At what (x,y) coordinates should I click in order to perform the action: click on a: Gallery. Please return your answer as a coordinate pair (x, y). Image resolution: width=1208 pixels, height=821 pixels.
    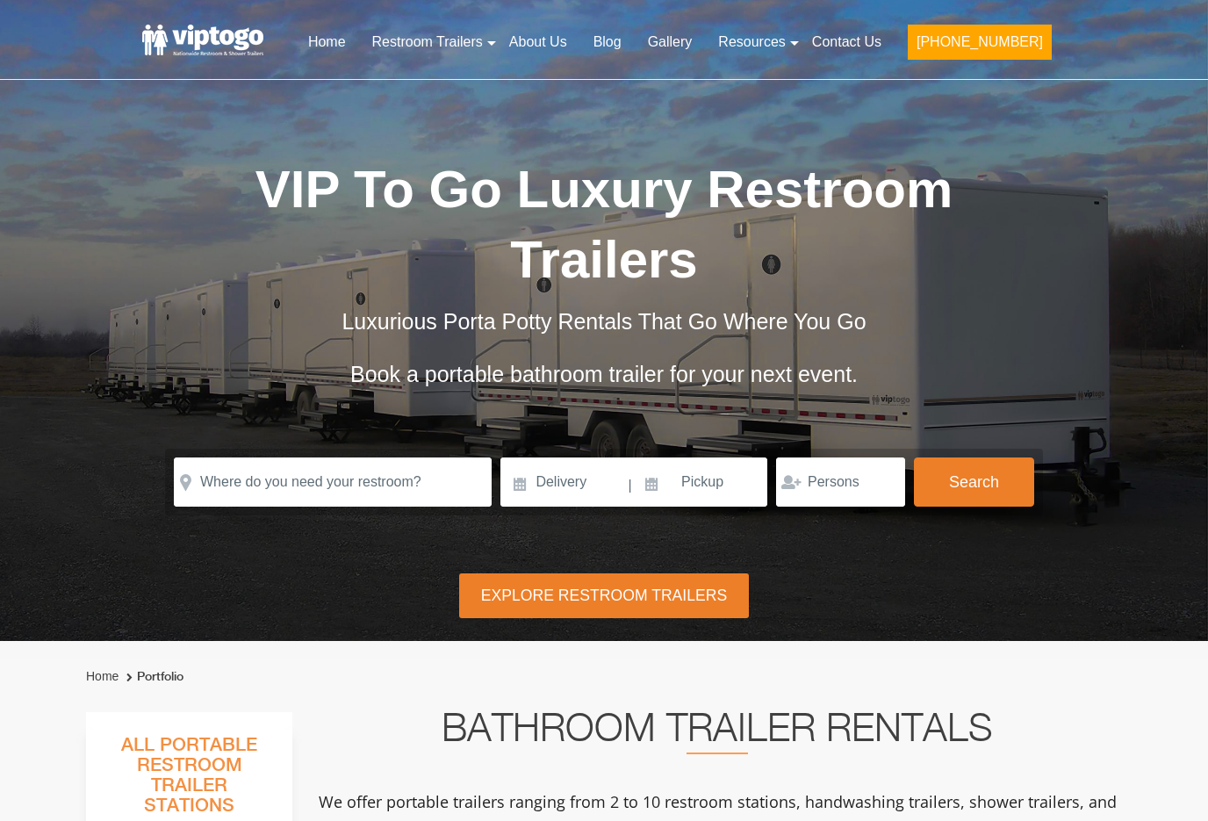
    Looking at the image, I should click on (670, 42).